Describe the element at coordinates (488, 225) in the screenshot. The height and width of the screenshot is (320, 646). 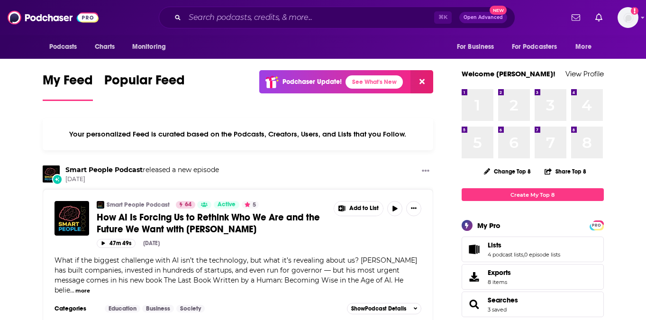
I see `div: My Pro` at that location.